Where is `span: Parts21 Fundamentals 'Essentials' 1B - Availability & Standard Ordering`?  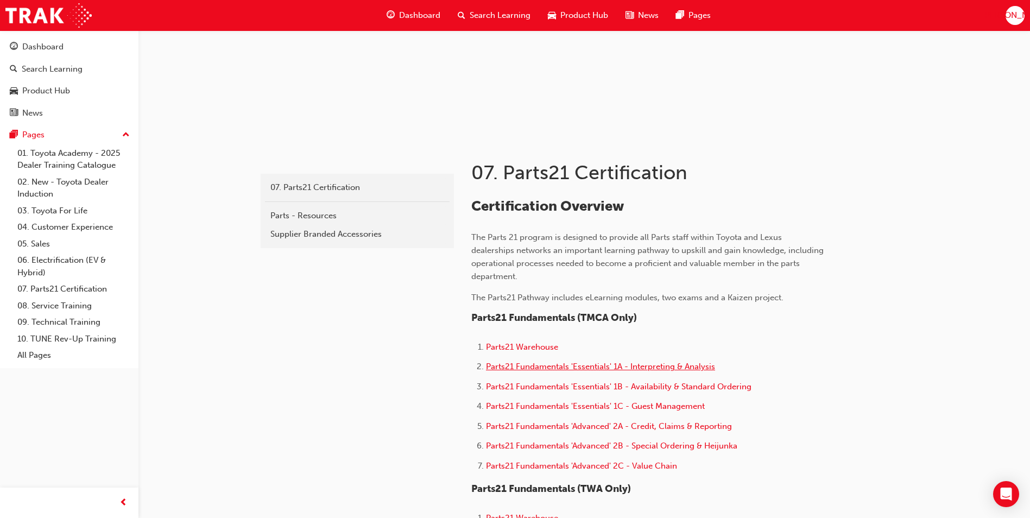
span: Parts21 Fundamentals 'Essentials' 1B - Availability & Standard Ordering is located at coordinates (618, 386).